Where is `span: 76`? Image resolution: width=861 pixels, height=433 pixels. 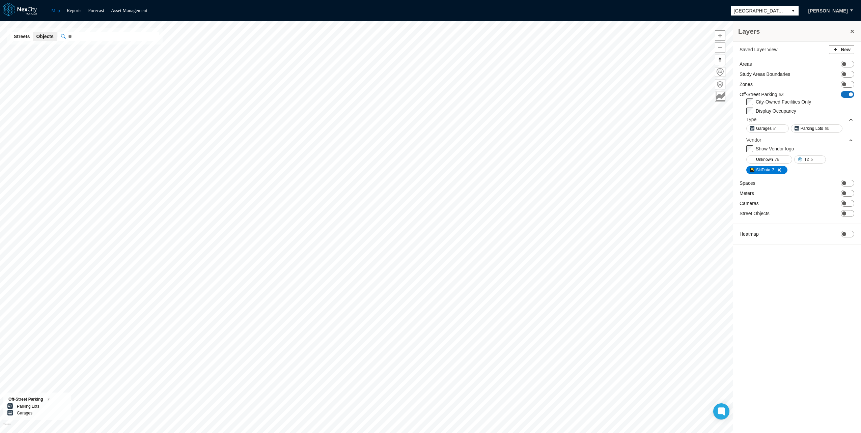
span: 76 is located at coordinates (777, 160).